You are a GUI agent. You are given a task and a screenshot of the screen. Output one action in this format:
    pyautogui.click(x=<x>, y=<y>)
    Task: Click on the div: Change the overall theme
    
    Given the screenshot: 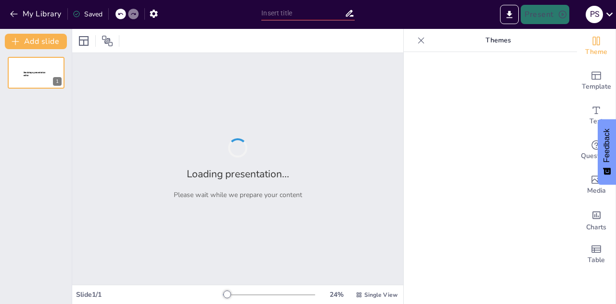 What is the action you would take?
    pyautogui.click(x=596, y=46)
    